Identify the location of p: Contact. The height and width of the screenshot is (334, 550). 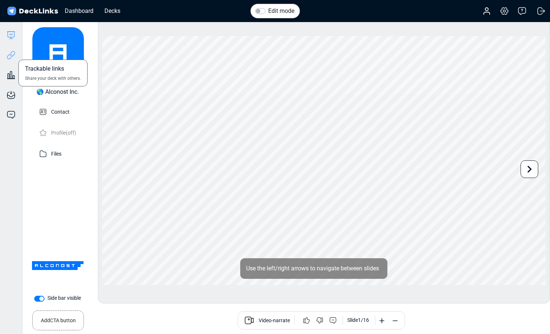
(60, 111).